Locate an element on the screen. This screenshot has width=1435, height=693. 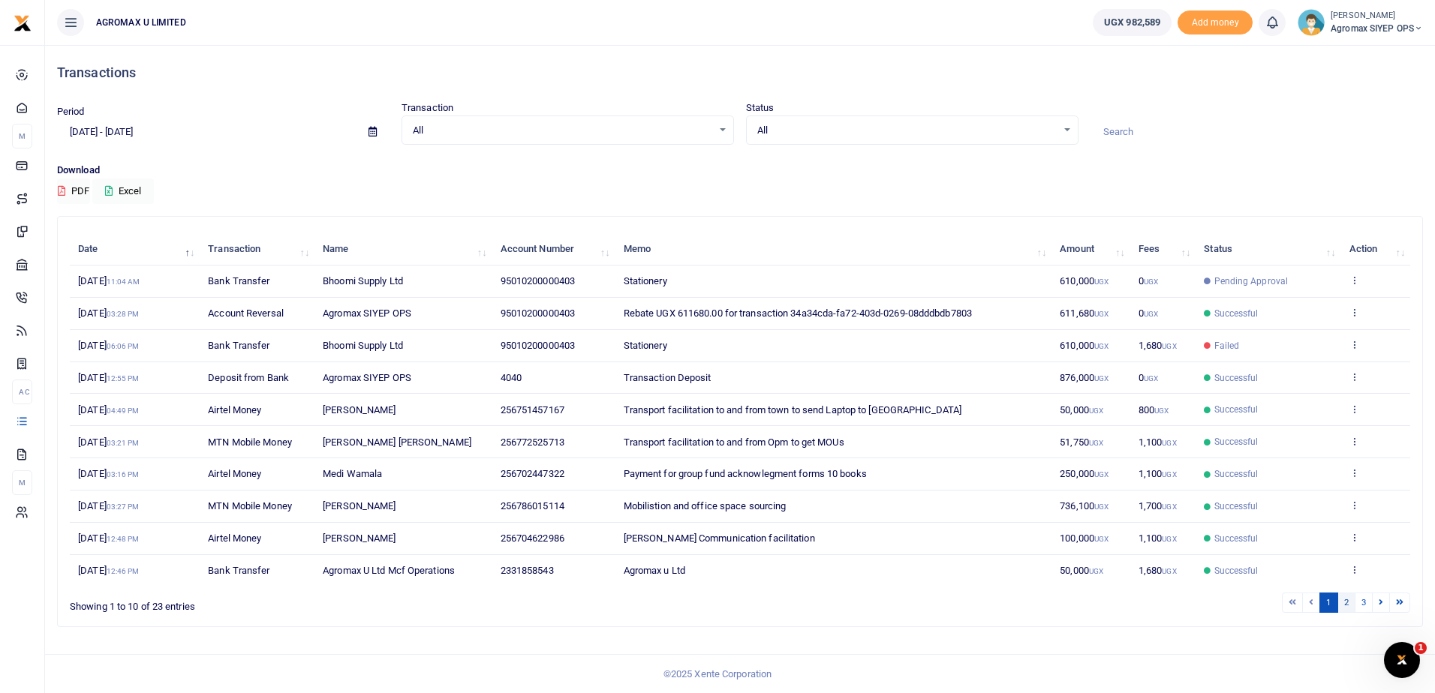
th: Fees: activate to sort column ascending is located at coordinates (1163, 249).